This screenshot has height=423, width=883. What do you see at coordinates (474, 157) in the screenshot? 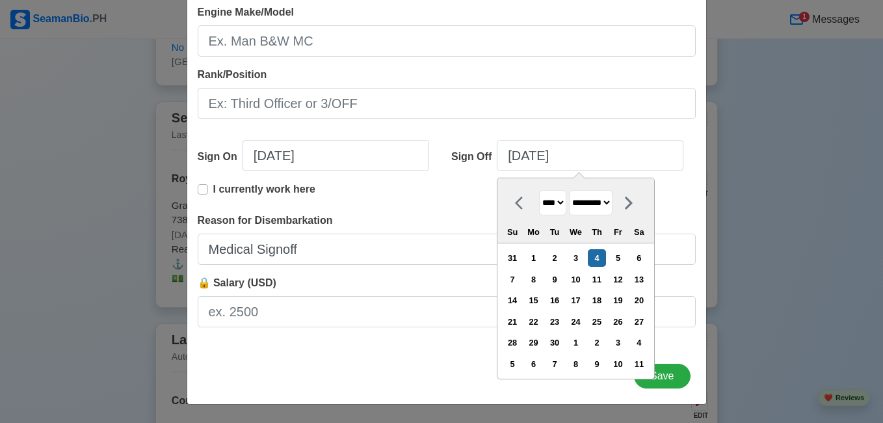
I see `div: Sign Off` at bounding box center [474, 157].